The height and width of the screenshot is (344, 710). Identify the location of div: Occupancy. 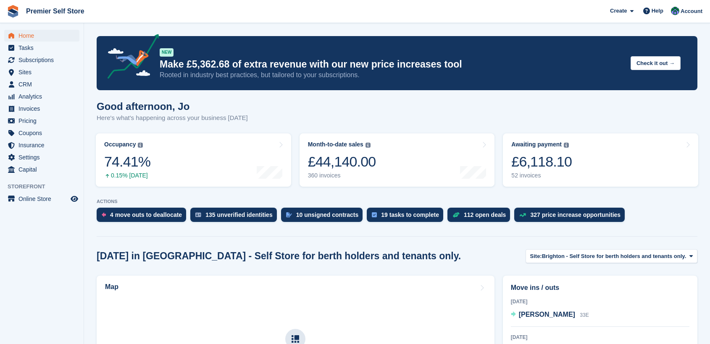
(120, 144).